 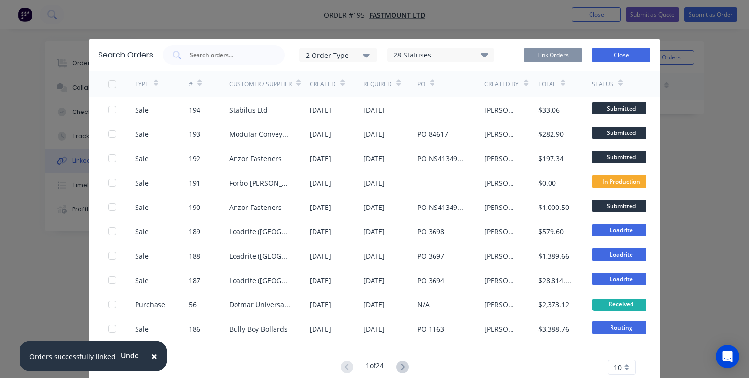 What do you see at coordinates (549, 110) in the screenshot?
I see `div: $33.06` at bounding box center [549, 110].